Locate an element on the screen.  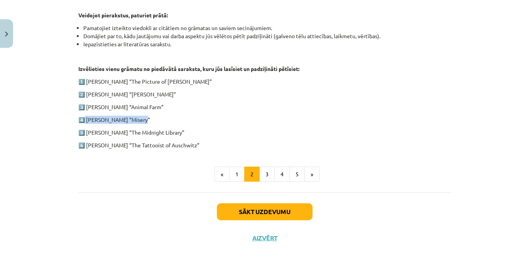
li: Iepazīstieties ar literatūras sarakstu. is located at coordinates (267, 44).